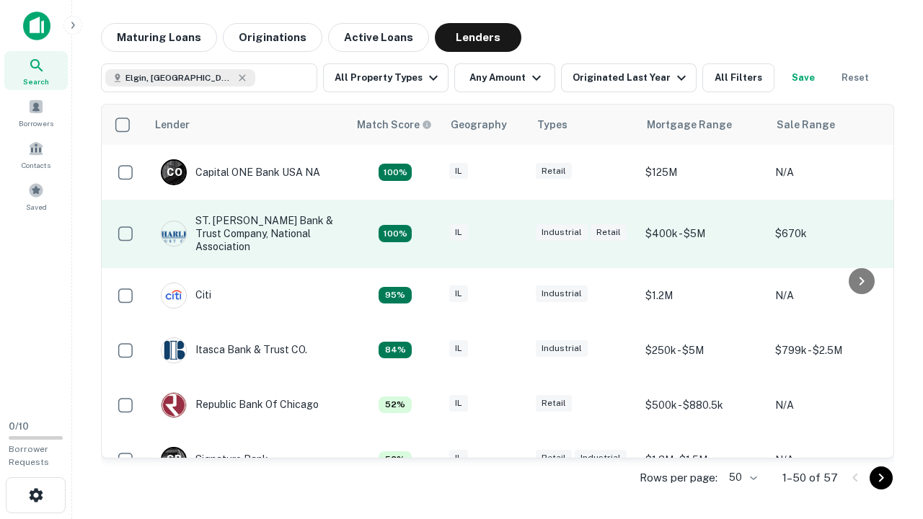 This screenshot has height=519, width=923. Describe the element at coordinates (19, 426) in the screenshot. I see `span: 0 / 10` at that location.